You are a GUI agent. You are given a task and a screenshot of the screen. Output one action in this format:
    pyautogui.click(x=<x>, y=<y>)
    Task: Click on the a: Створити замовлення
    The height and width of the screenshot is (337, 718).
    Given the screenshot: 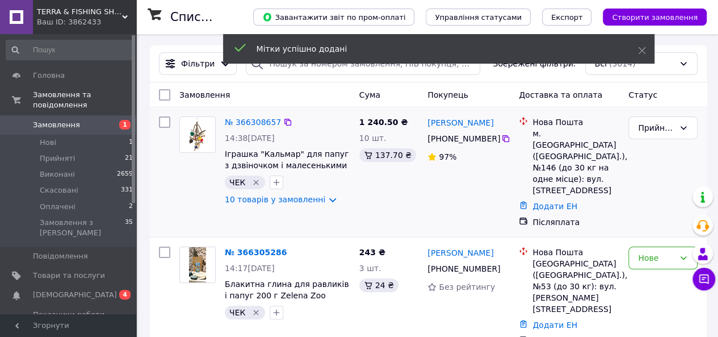 What is the action you would take?
    pyautogui.click(x=649, y=16)
    